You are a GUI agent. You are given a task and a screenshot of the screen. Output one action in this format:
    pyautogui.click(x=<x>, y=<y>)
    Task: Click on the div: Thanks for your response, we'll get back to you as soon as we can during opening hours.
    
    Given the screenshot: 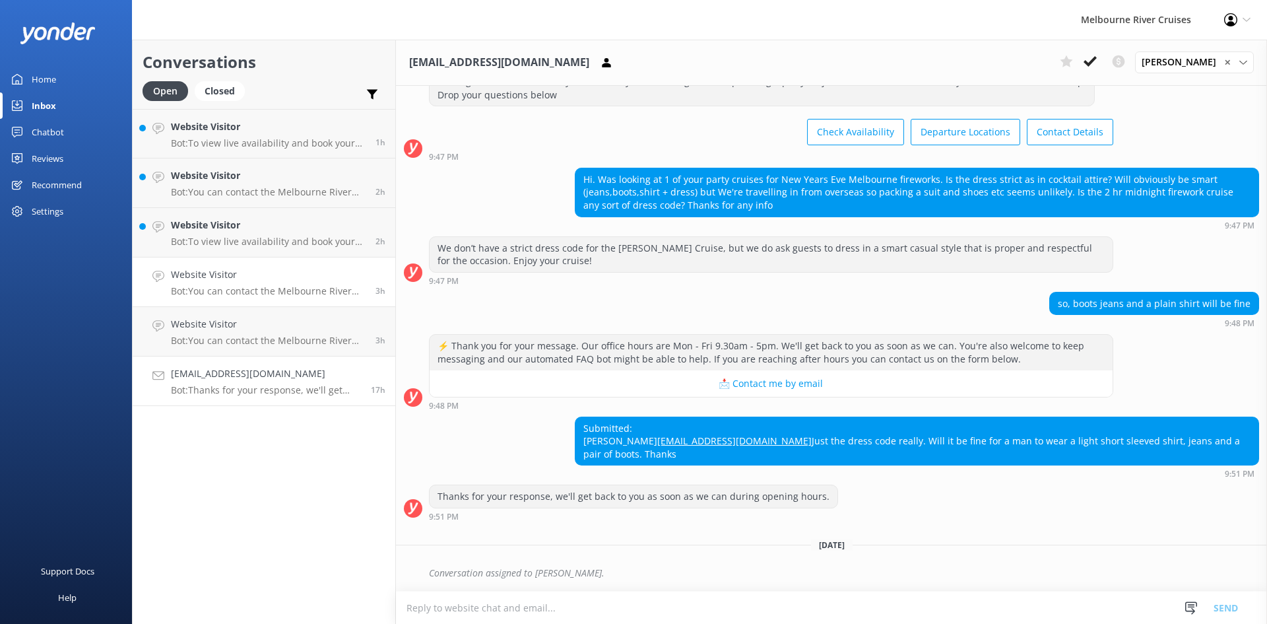 What is the action you would take?
    pyautogui.click(x=634, y=496)
    